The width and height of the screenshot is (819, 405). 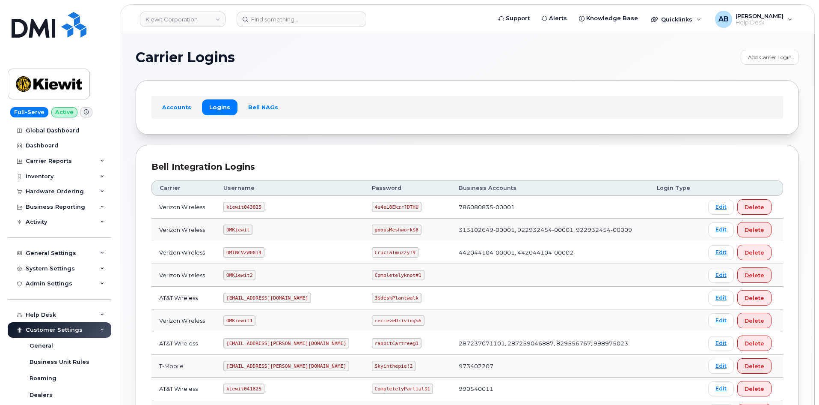 I want to click on code: Completelyknot#1, so click(x=398, y=275).